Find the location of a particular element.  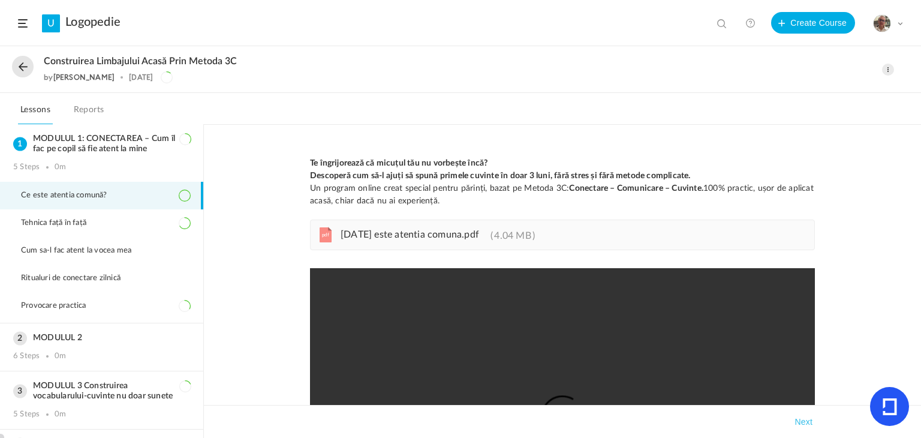

a: Reports is located at coordinates (89, 113).